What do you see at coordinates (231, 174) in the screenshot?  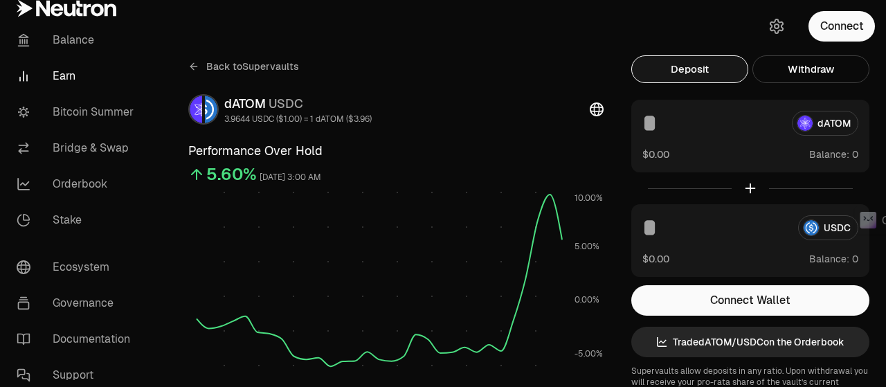 I see `div: 5.60%` at bounding box center [231, 174].